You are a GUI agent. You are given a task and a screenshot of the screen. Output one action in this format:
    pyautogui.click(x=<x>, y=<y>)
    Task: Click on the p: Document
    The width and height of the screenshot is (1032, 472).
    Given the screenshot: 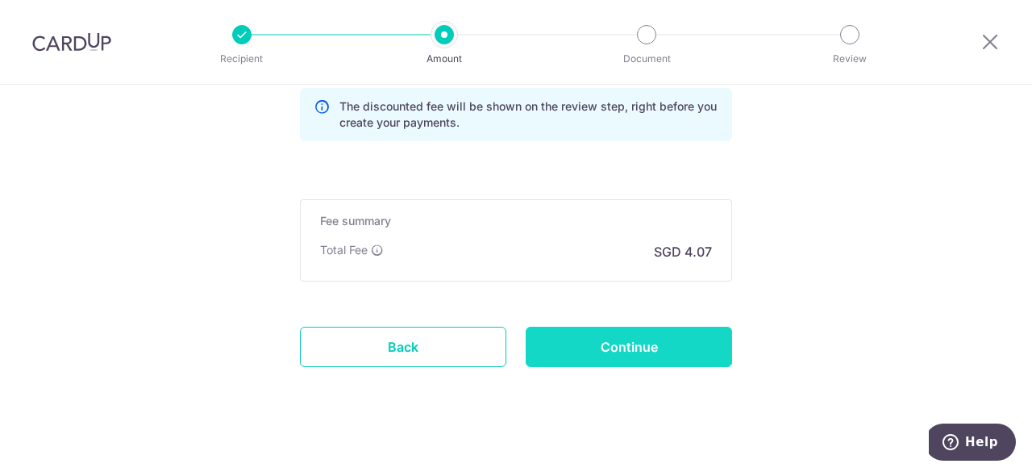 What is the action you would take?
    pyautogui.click(x=647, y=59)
    